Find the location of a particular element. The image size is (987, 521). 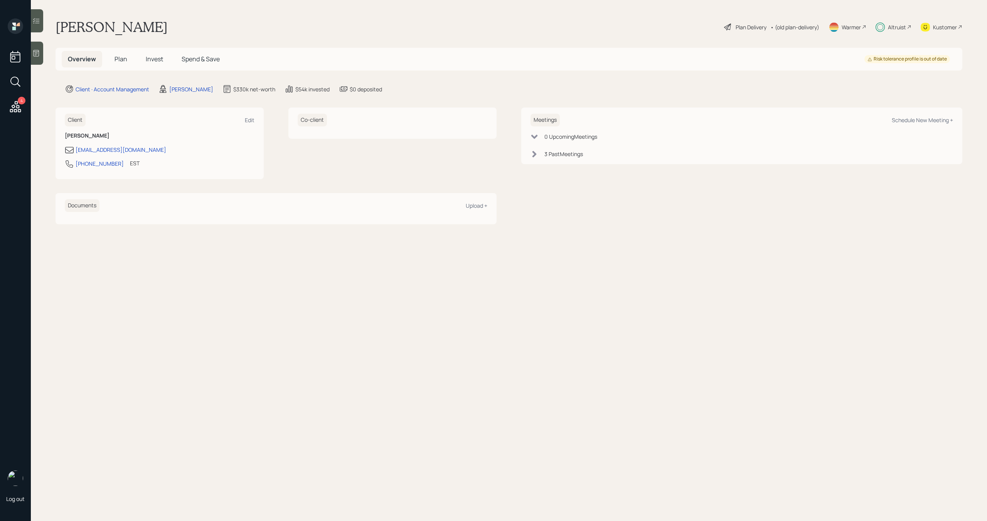

div: Schedule New Meeting + is located at coordinates (923, 120).